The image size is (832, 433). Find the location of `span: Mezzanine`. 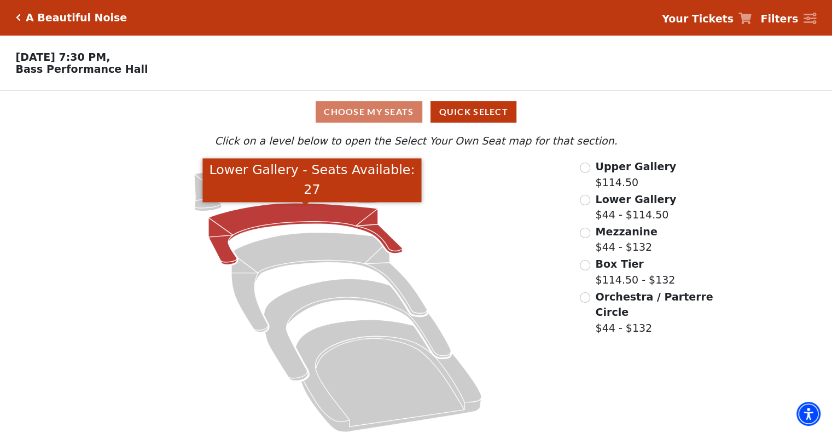

span: Mezzanine is located at coordinates (626, 231).